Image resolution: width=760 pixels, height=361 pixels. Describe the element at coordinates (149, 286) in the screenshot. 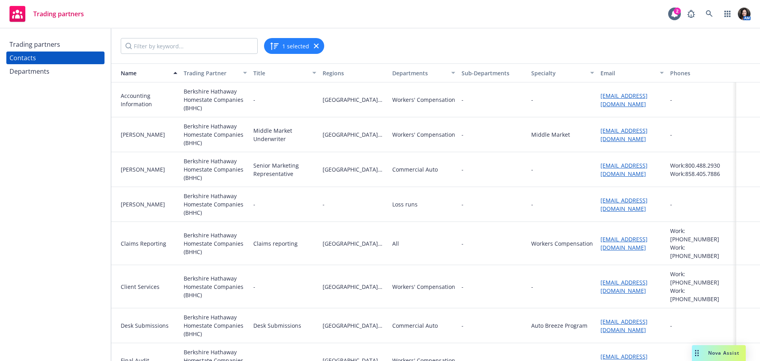

I see `div: Client Services` at that location.